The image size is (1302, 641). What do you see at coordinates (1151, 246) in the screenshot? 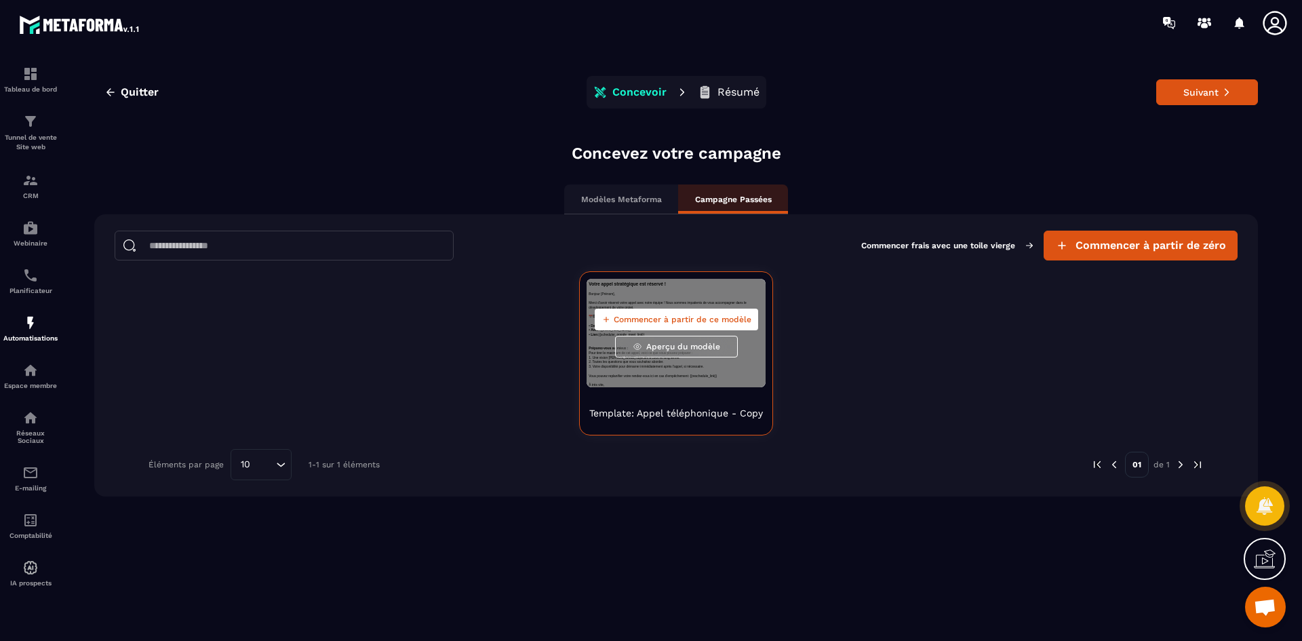
I see `span: Commencer à partir de zéro` at bounding box center [1151, 246].